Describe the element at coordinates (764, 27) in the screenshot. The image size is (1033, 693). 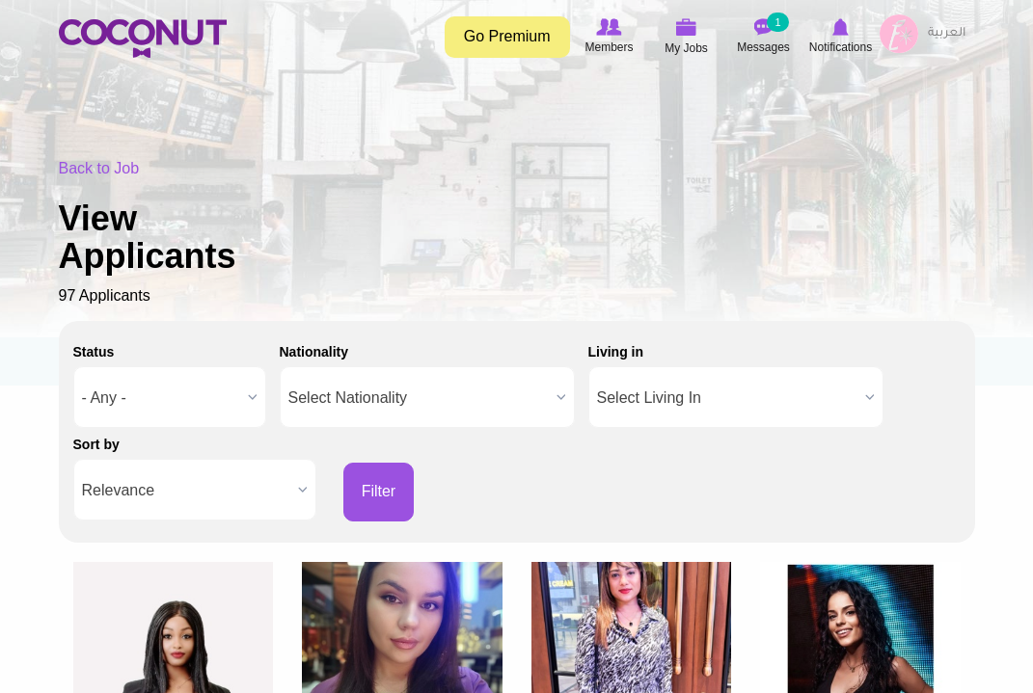
I see `img: Messages` at that location.